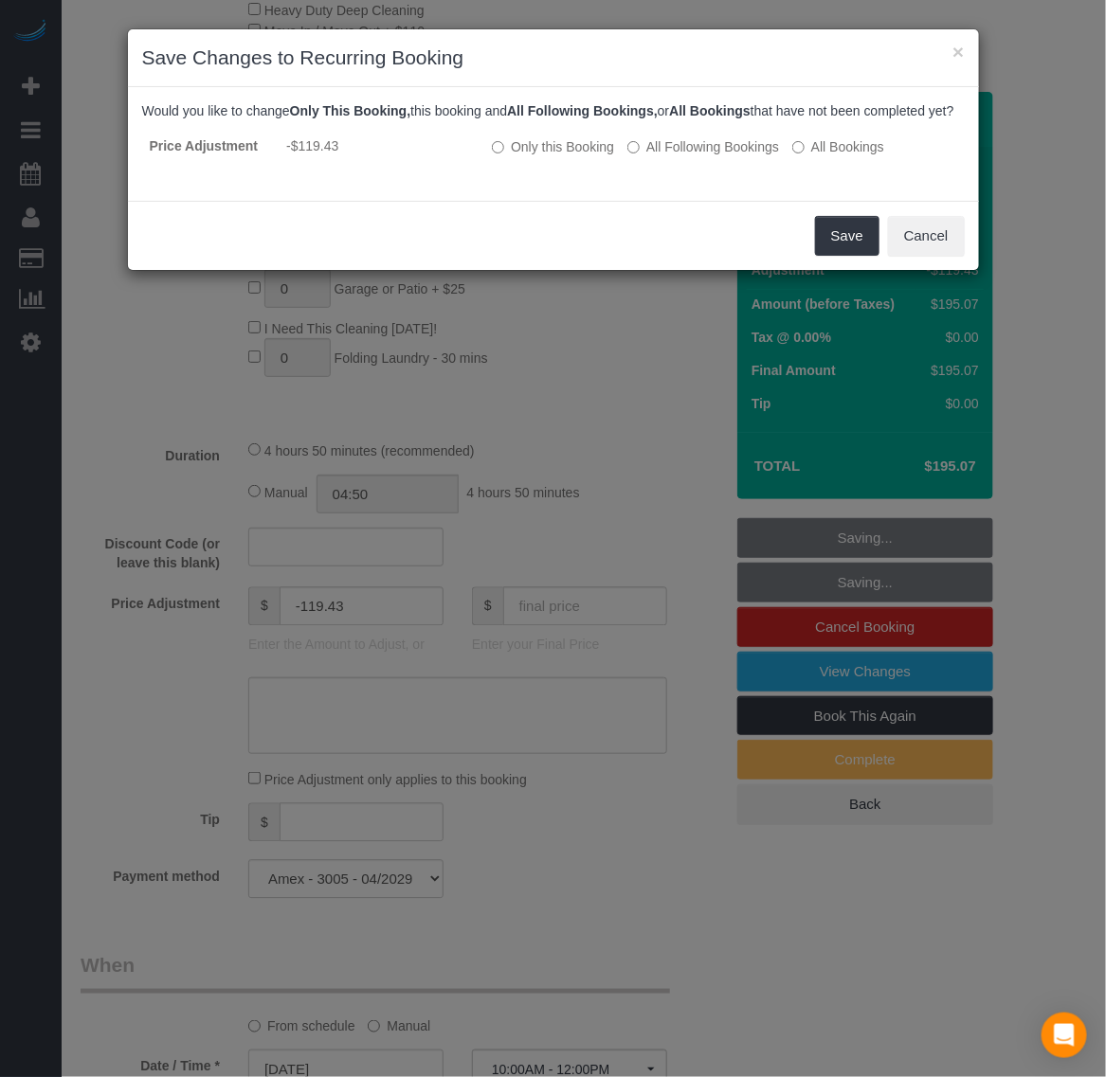  What do you see at coordinates (552, 147) in the screenshot?
I see `label: All other bookings in the series will remain the same.` at bounding box center [552, 147].